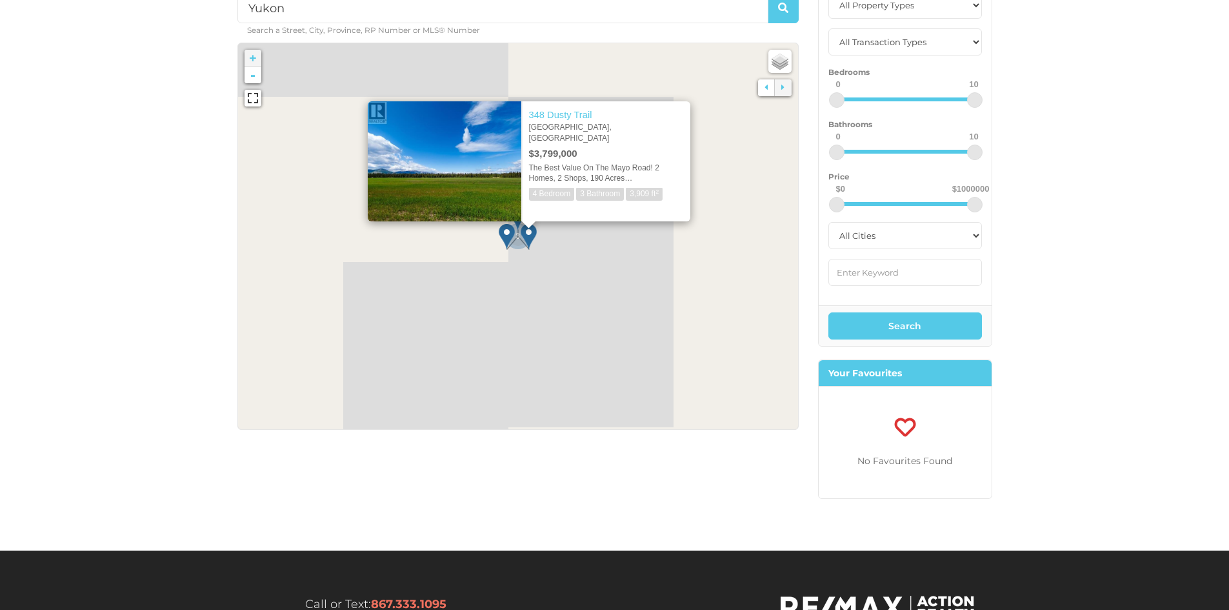  I want to click on img: 348 DUSTY TRAIL, 348 DUSTY TRAIL, Yukon, so click(445, 161).